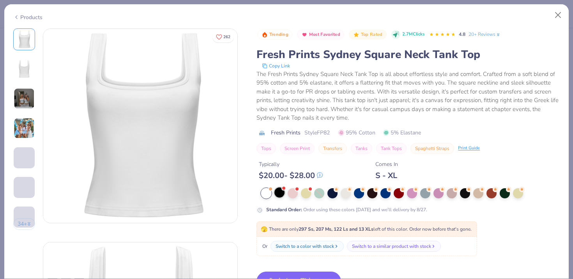 The image size is (573, 279). I want to click on div: S - XL, so click(387, 175).